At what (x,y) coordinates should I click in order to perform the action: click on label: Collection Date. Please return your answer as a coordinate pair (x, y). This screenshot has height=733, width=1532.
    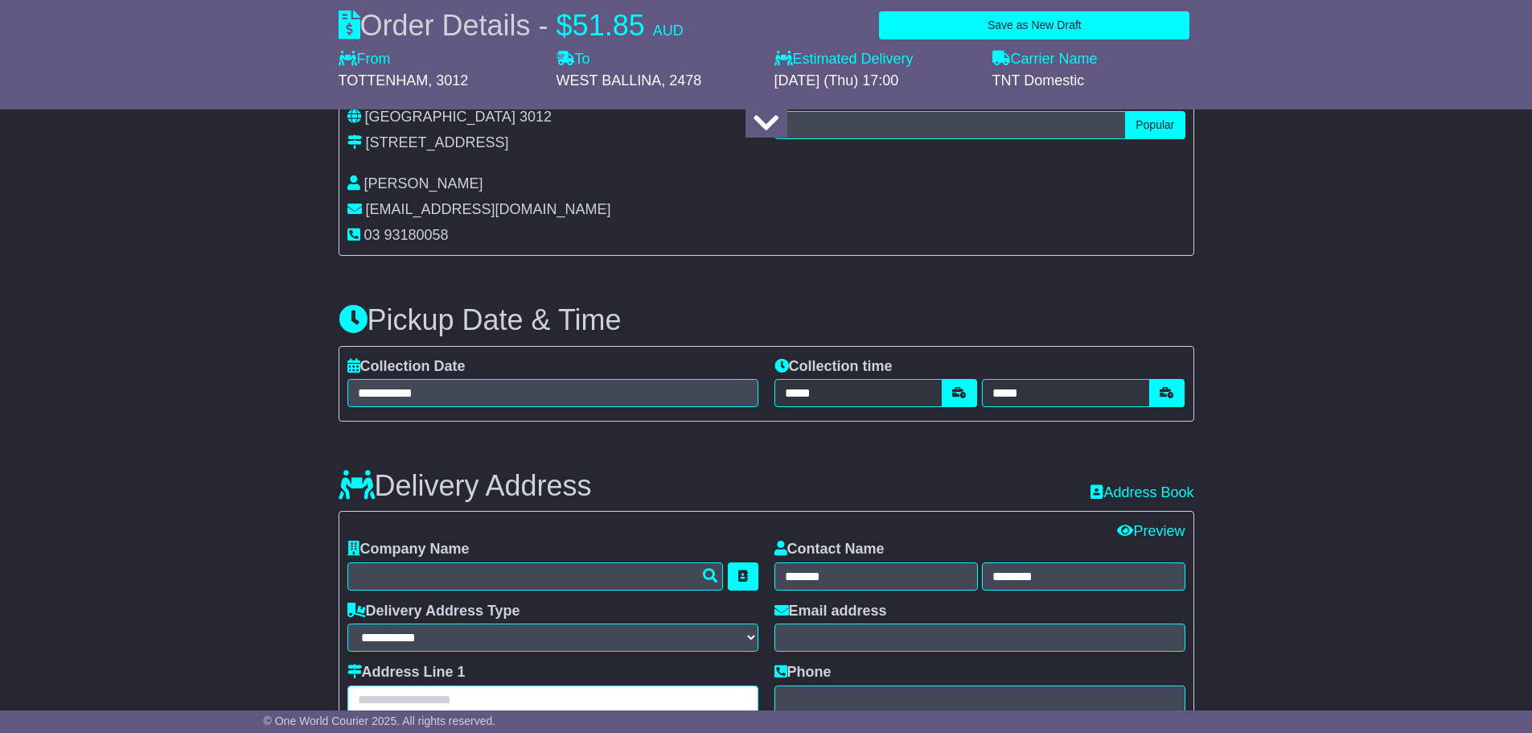
    Looking at the image, I should click on (406, 367).